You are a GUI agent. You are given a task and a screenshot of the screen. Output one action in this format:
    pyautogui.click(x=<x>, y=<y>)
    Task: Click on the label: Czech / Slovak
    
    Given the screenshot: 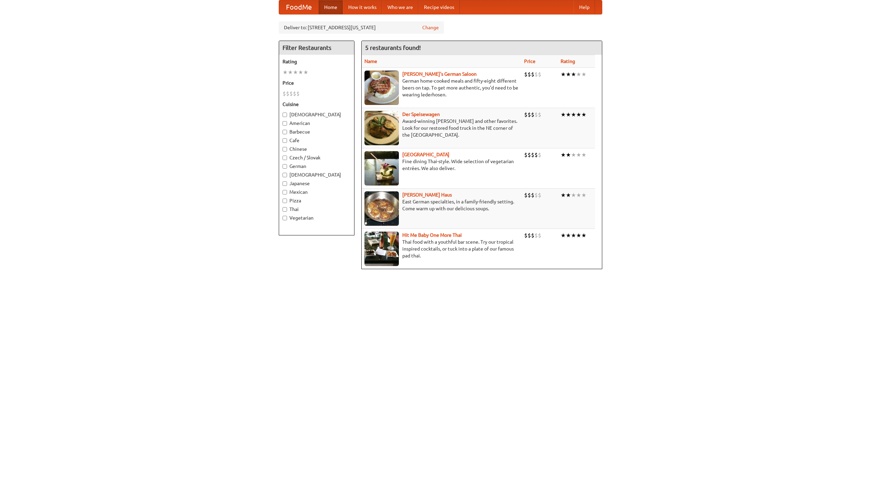 What is the action you would take?
    pyautogui.click(x=317, y=158)
    